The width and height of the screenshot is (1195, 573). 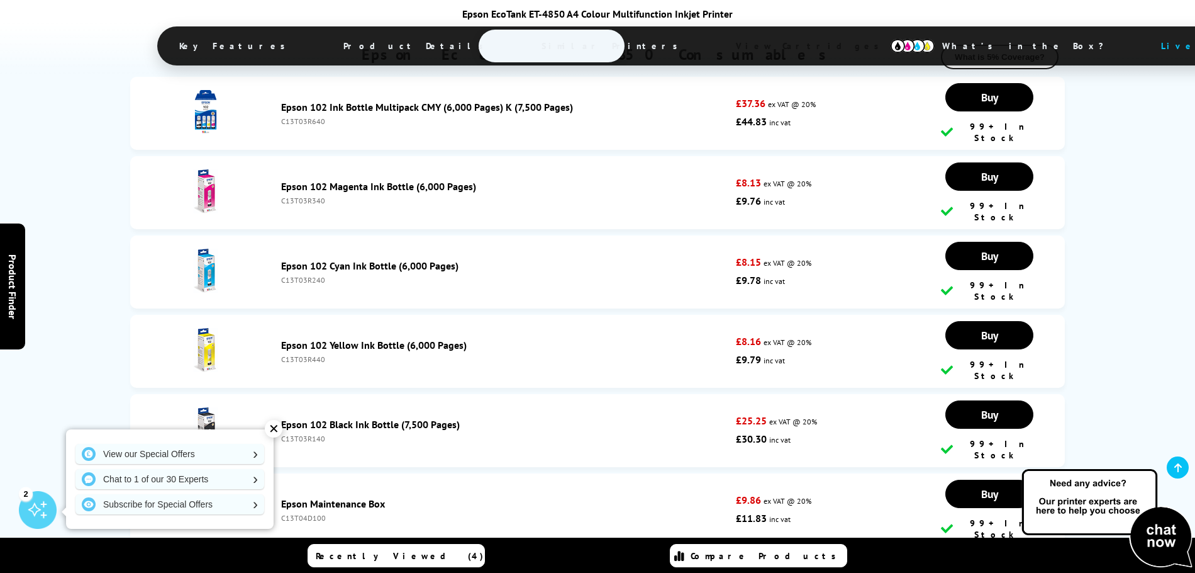 What do you see at coordinates (170, 454) in the screenshot?
I see `a: View our Special Offers` at bounding box center [170, 454].